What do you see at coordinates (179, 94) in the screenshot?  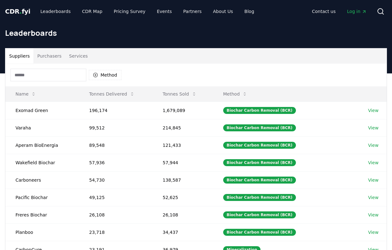 I see `button: Tonnes Sold` at bounding box center [179, 94].